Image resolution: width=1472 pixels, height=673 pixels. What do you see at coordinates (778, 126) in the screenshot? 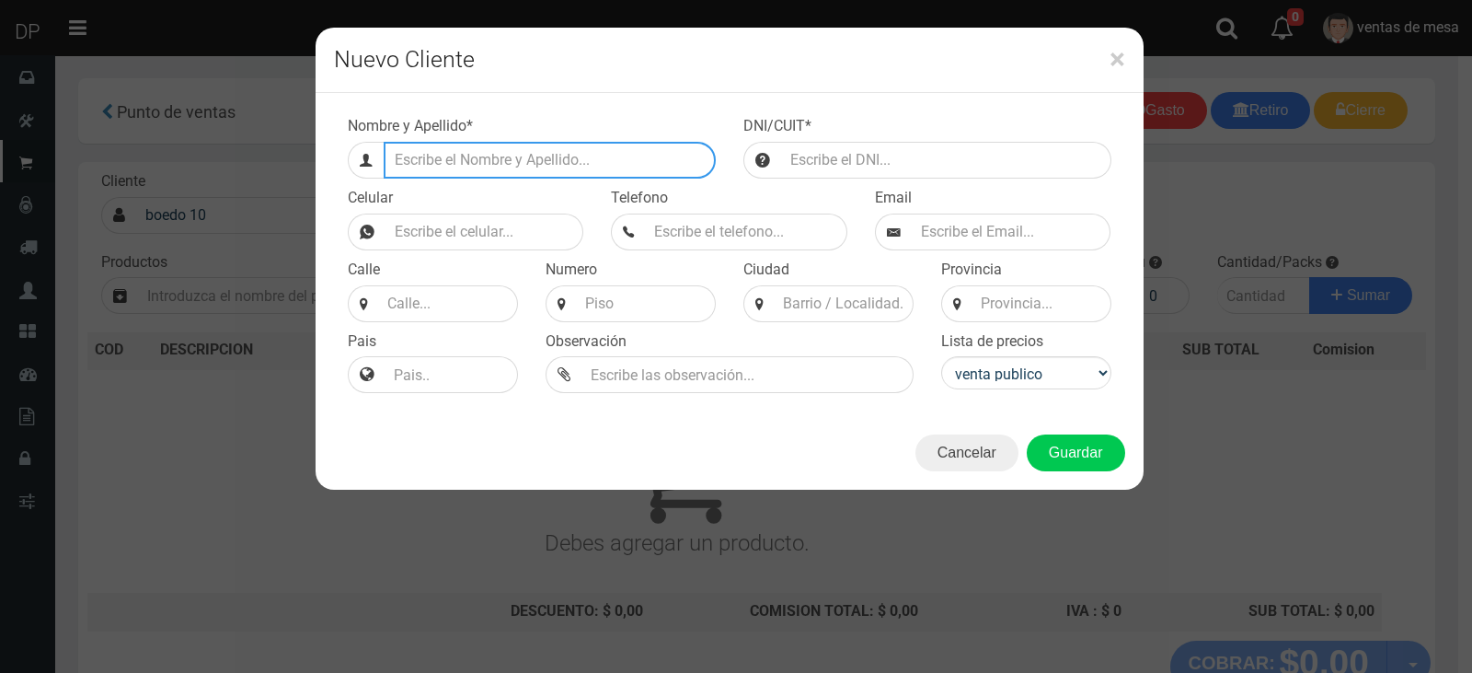
I see `label: DNI/CUIT` at bounding box center [778, 126].